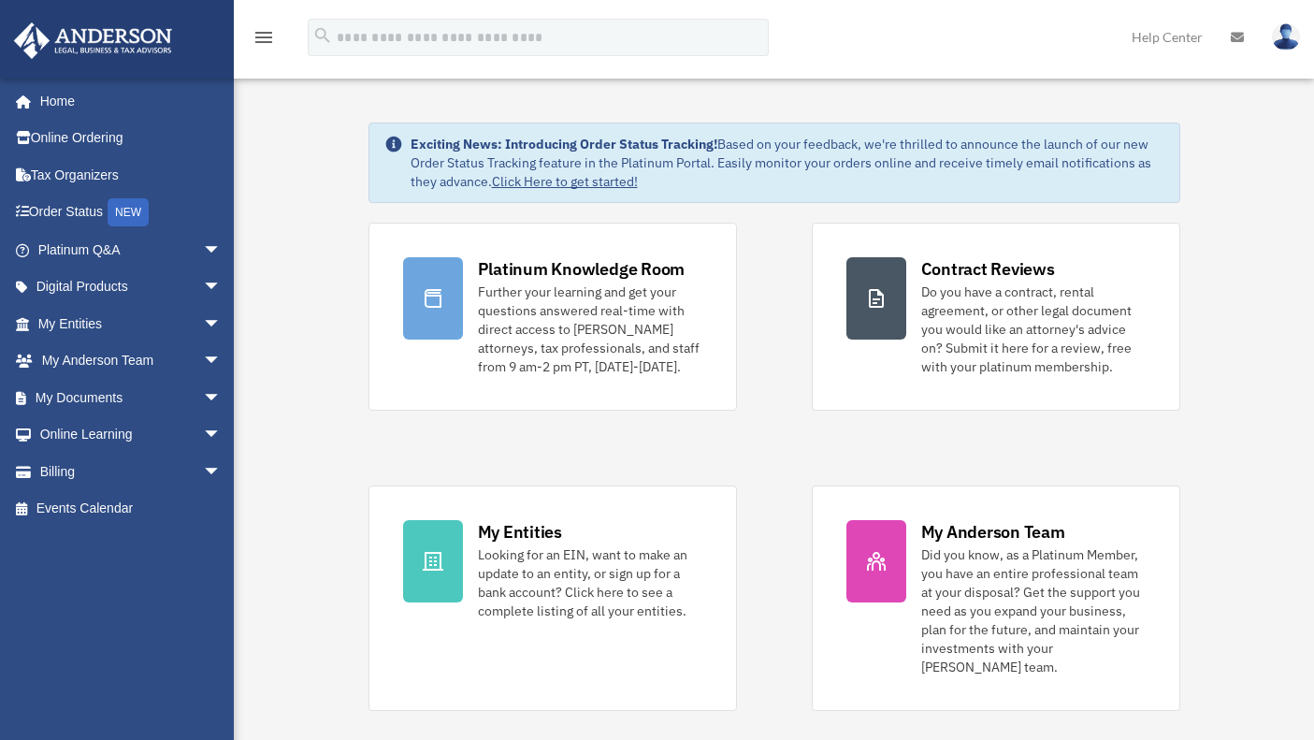 Image resolution: width=1314 pixels, height=740 pixels. I want to click on a: Home, so click(126, 101).